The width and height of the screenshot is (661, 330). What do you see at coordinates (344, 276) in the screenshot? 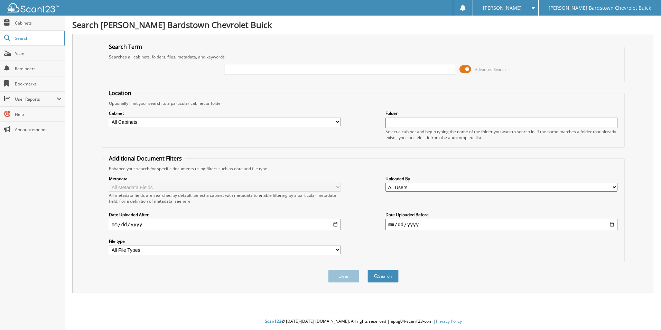
I see `button: Clear` at bounding box center [344, 276].